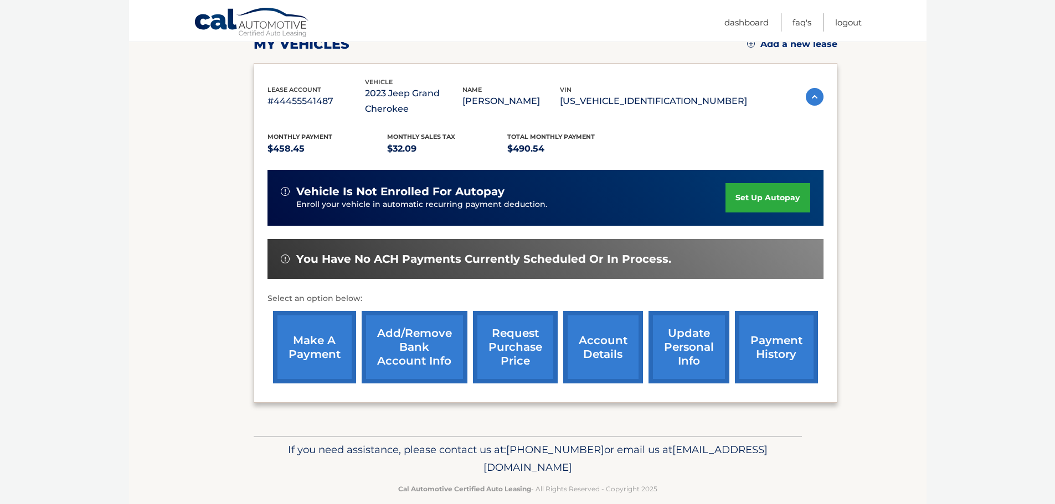 Image resolution: width=1055 pixels, height=504 pixels. Describe the element at coordinates (483, 259) in the screenshot. I see `span: You have no ACH payments currently scheduled or in process.` at that location.